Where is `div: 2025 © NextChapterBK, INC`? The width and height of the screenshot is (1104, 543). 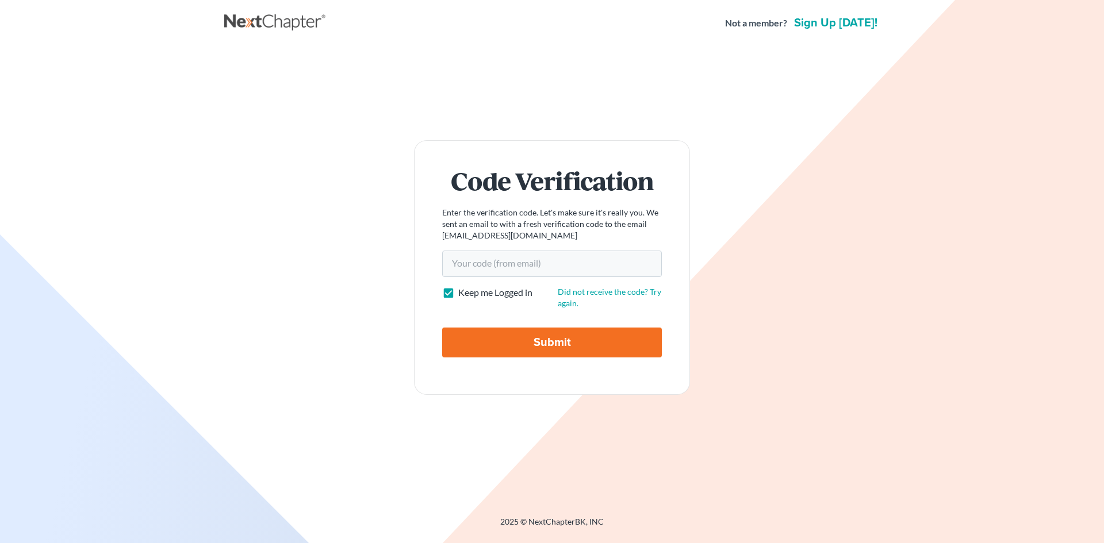 div: 2025 © NextChapterBK, INC is located at coordinates (552, 527).